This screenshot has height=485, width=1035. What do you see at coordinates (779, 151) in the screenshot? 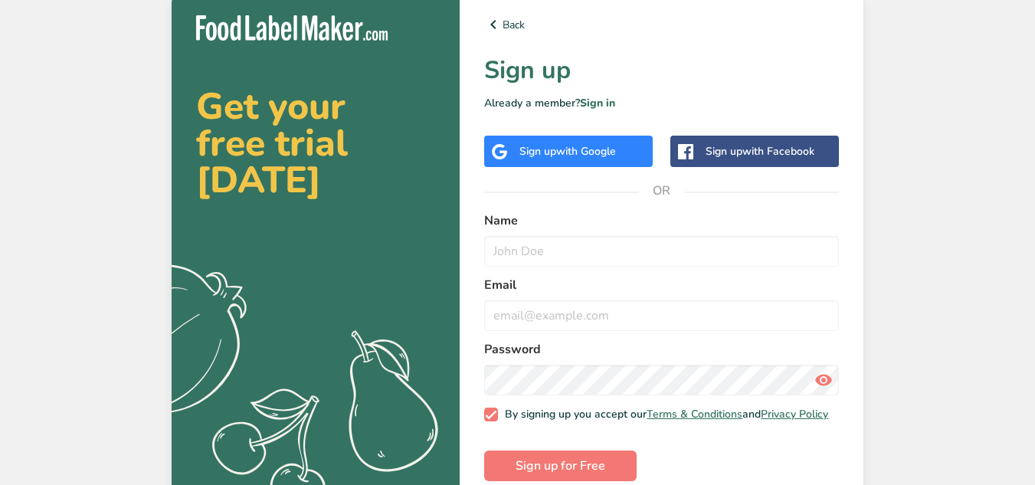
I see `span: with Facebook` at bounding box center [779, 151].